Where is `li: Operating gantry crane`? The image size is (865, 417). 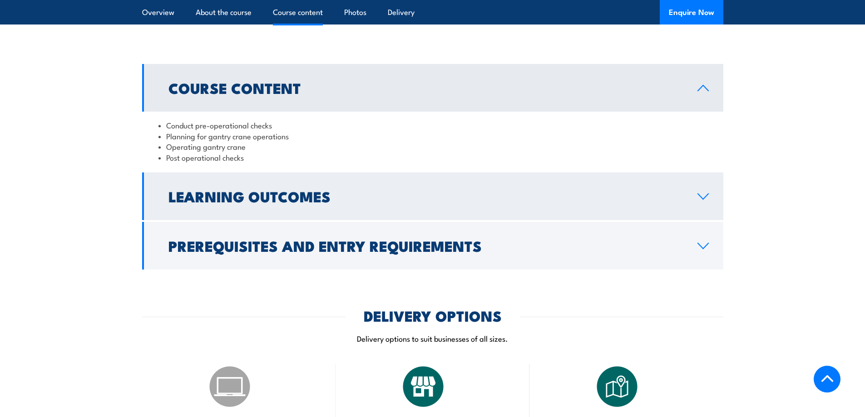 li: Operating gantry crane is located at coordinates (433, 146).